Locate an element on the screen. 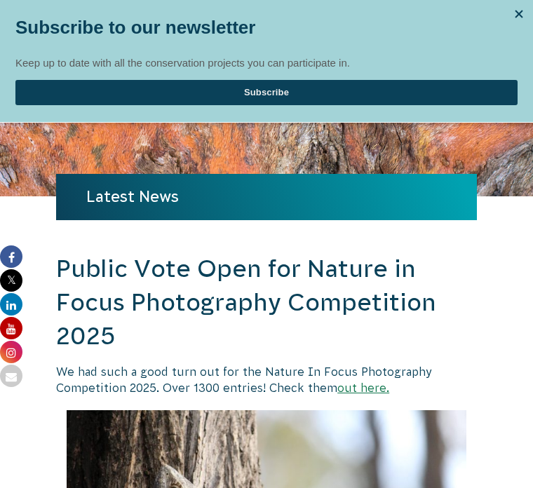 This screenshot has width=533, height=488. label: Email is located at coordinates (266, 236).